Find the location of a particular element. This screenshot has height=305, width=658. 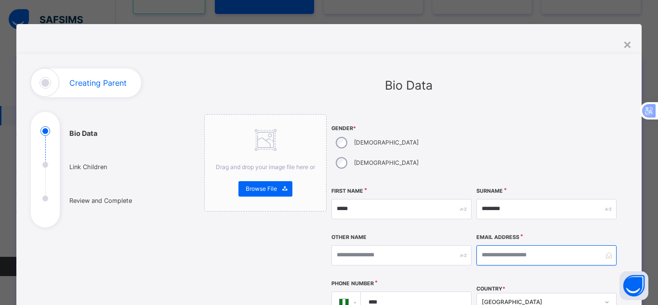

span: Browse File is located at coordinates (261, 189).